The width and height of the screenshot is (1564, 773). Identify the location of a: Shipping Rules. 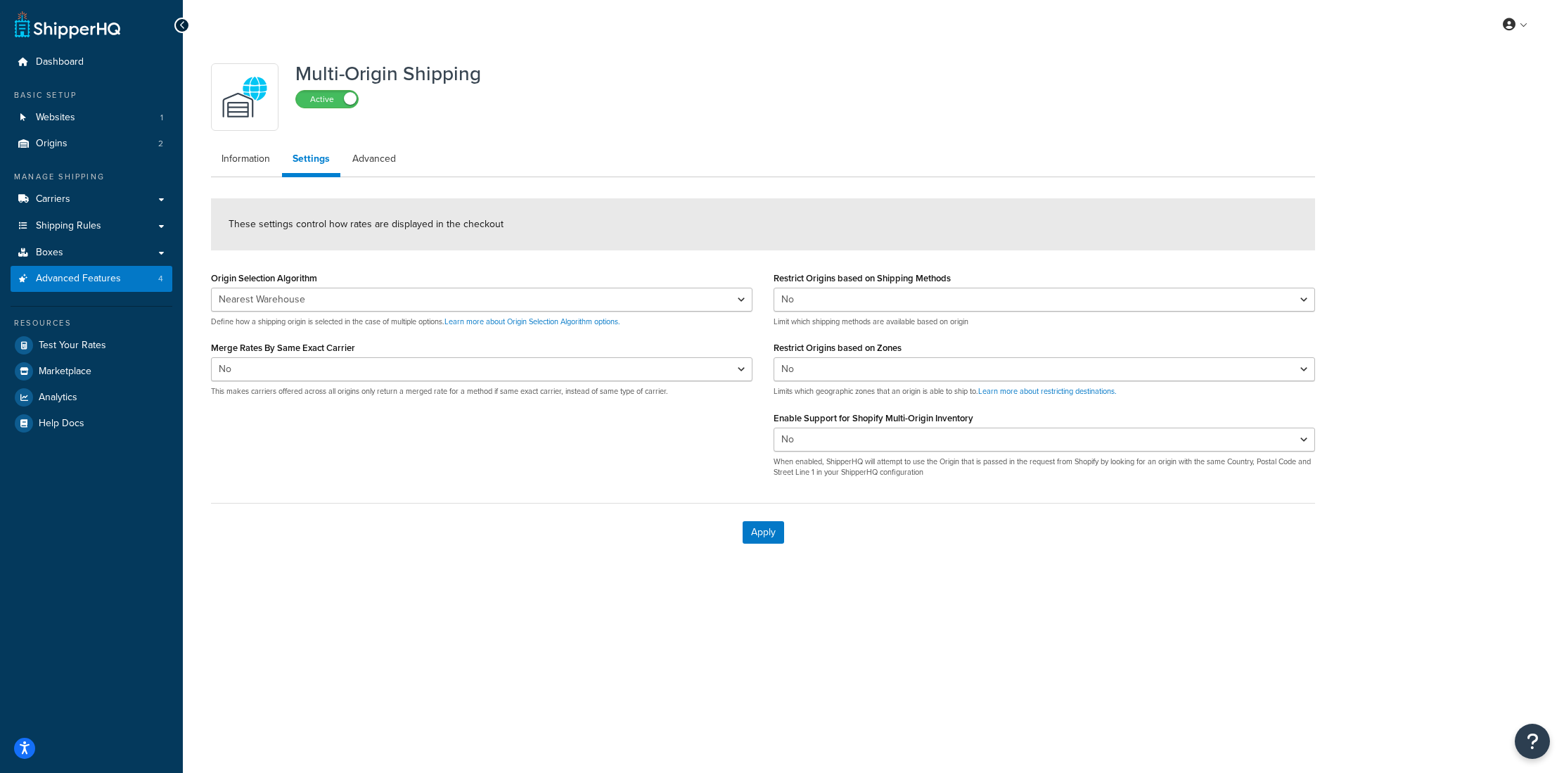
(91, 226).